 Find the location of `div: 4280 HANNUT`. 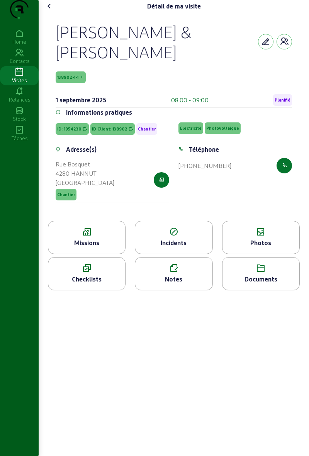

div: 4280 HANNUT is located at coordinates (85, 173).